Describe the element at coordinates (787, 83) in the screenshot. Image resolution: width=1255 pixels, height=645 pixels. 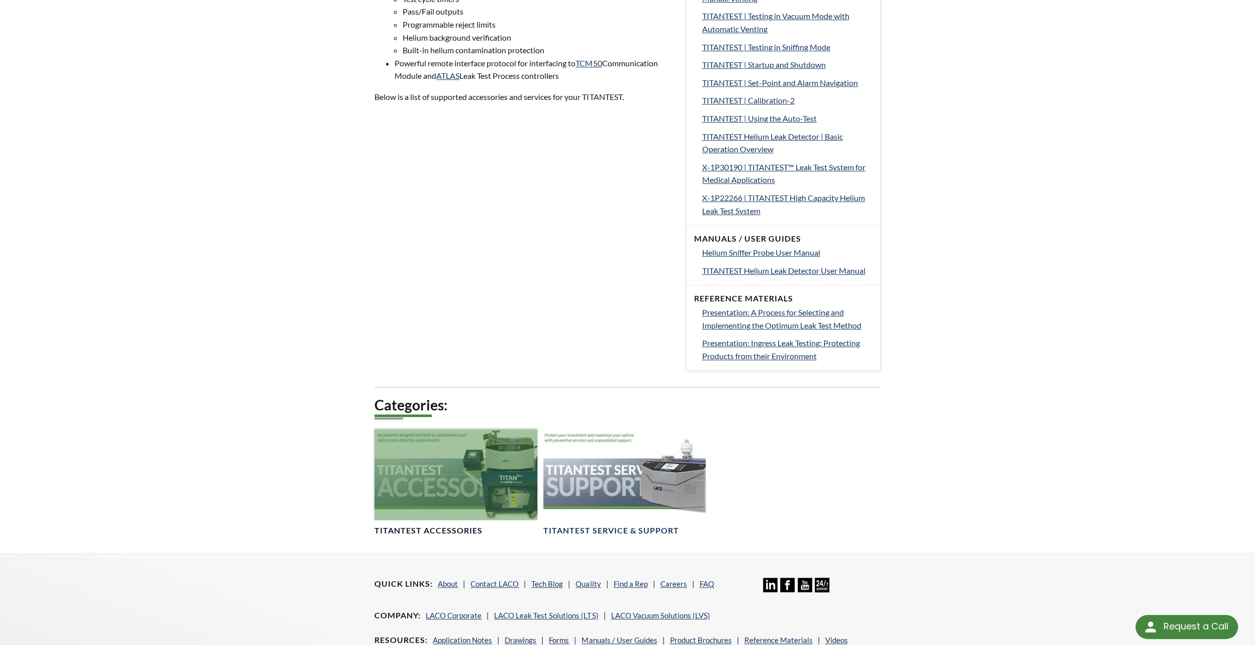
I see `a: TITANTEST | Set-Point and Alarm Navigation` at that location.